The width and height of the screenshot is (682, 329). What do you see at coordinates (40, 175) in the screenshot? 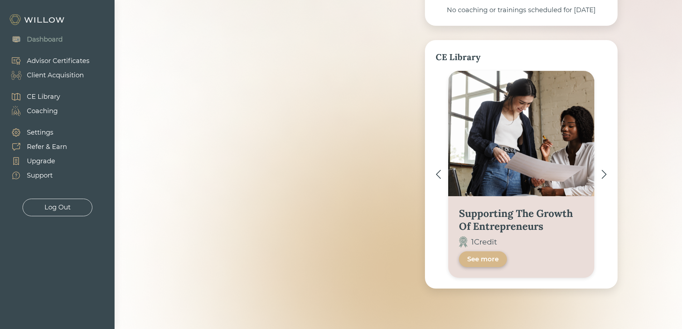
I see `div: Support` at bounding box center [40, 175].